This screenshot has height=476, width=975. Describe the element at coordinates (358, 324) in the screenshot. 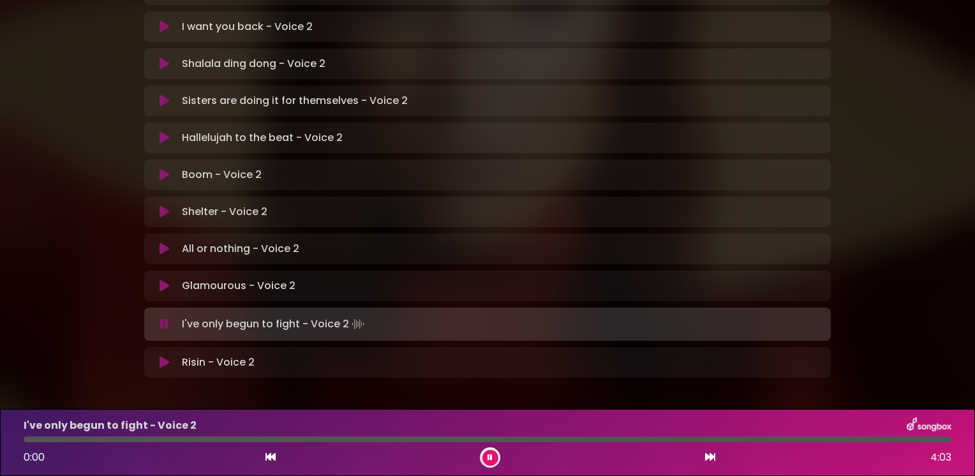

I see `img: waveform4.gif` at that location.